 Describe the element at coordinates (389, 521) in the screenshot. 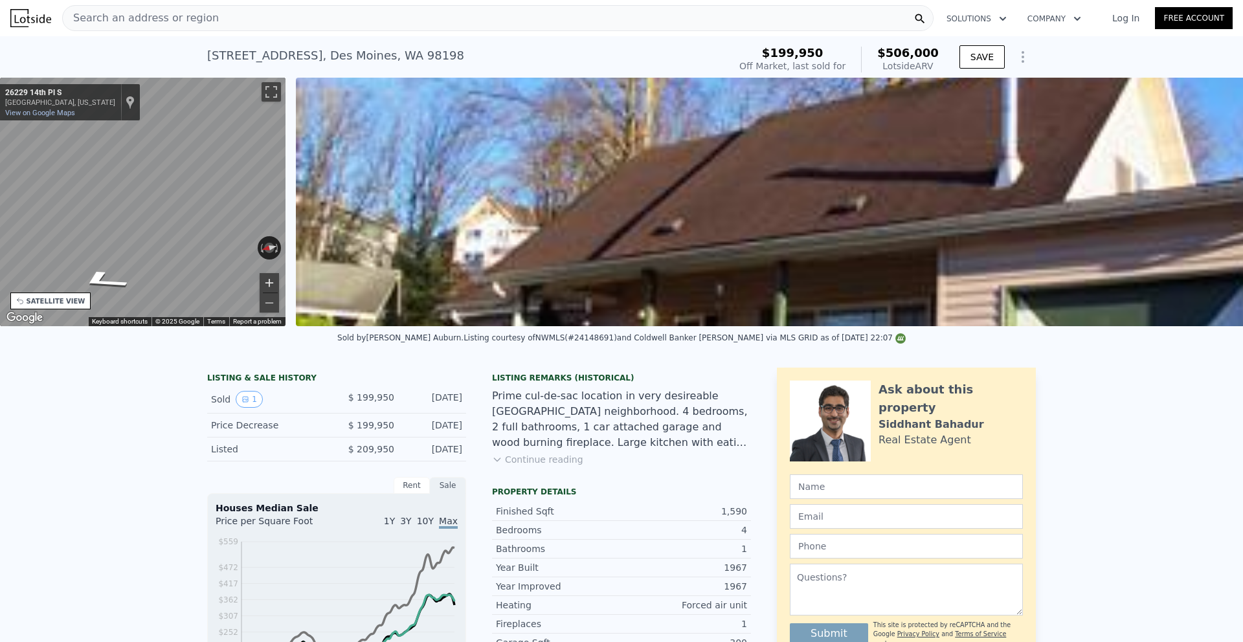

I see `span: 1Y` at that location.